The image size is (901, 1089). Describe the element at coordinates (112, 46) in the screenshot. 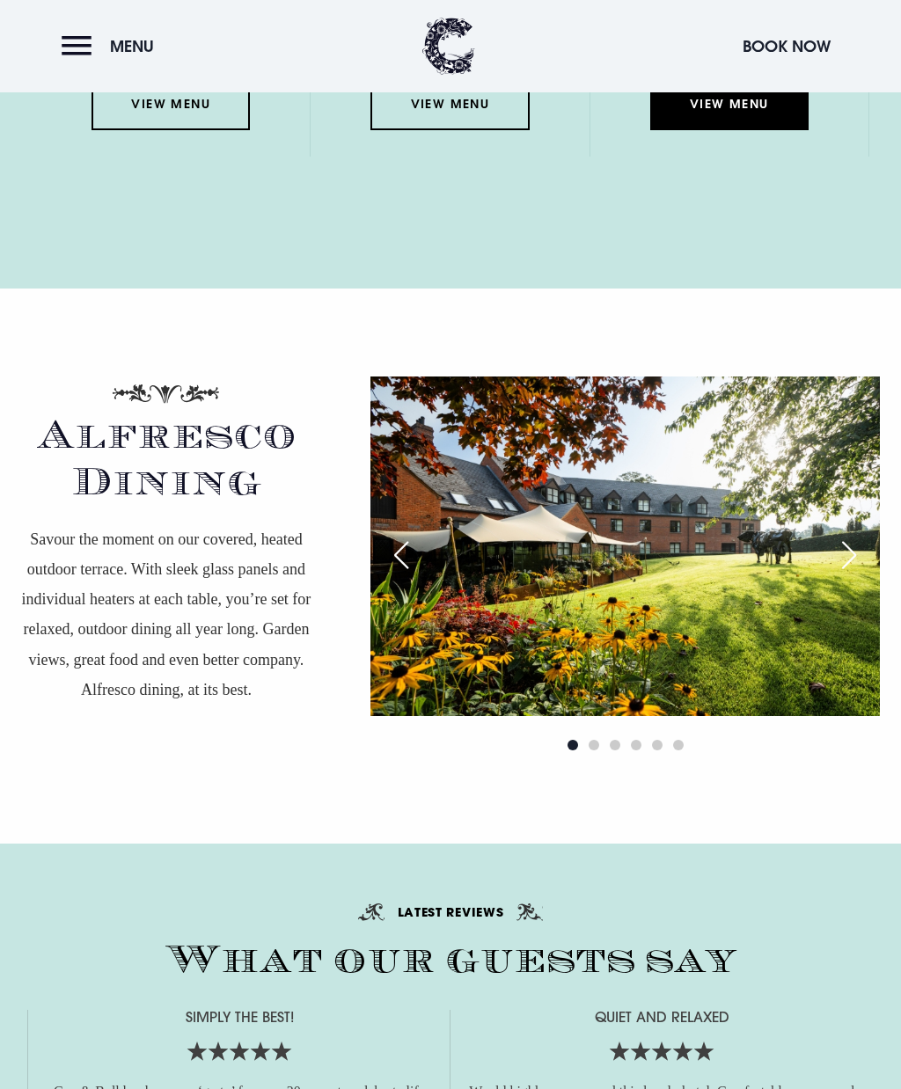

I see `button: Menu` at that location.